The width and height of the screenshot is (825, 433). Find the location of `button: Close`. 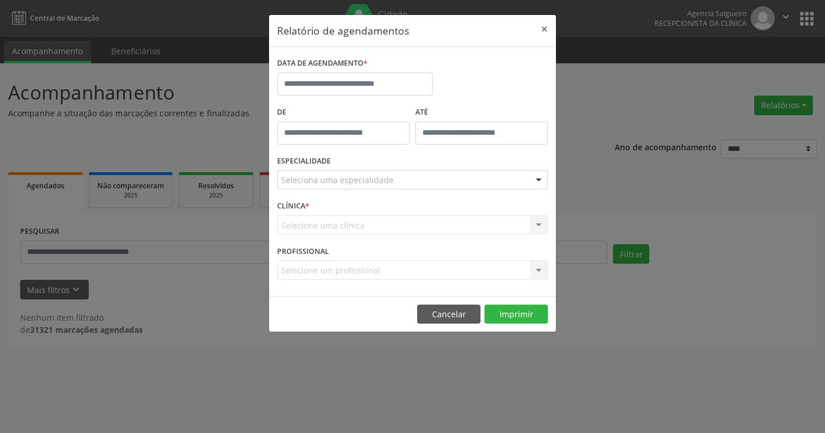

button: Close is located at coordinates (544, 29).